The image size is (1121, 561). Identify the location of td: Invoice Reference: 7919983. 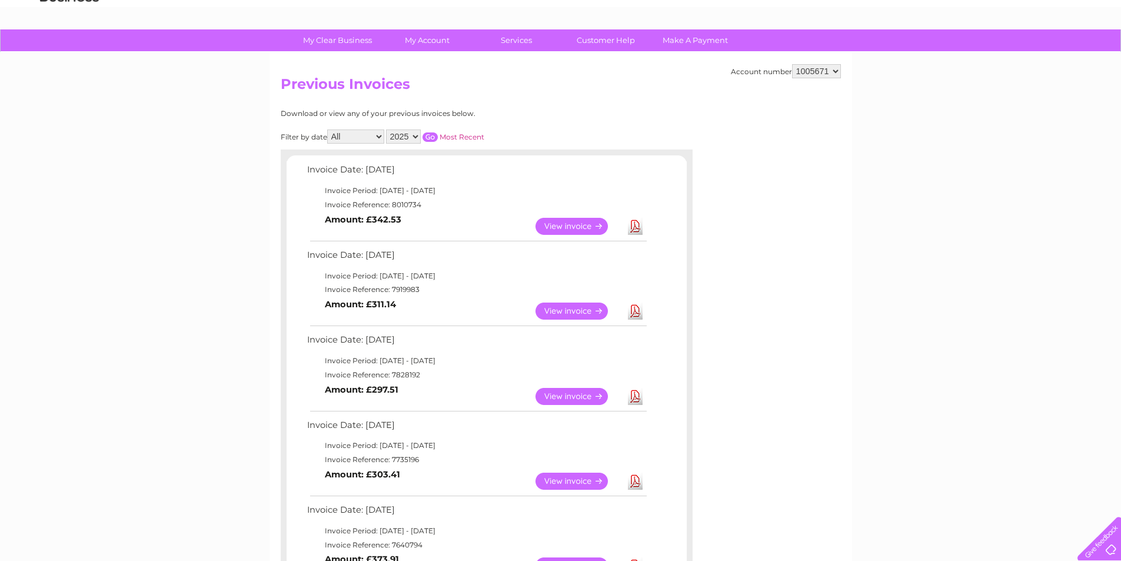
(476, 290).